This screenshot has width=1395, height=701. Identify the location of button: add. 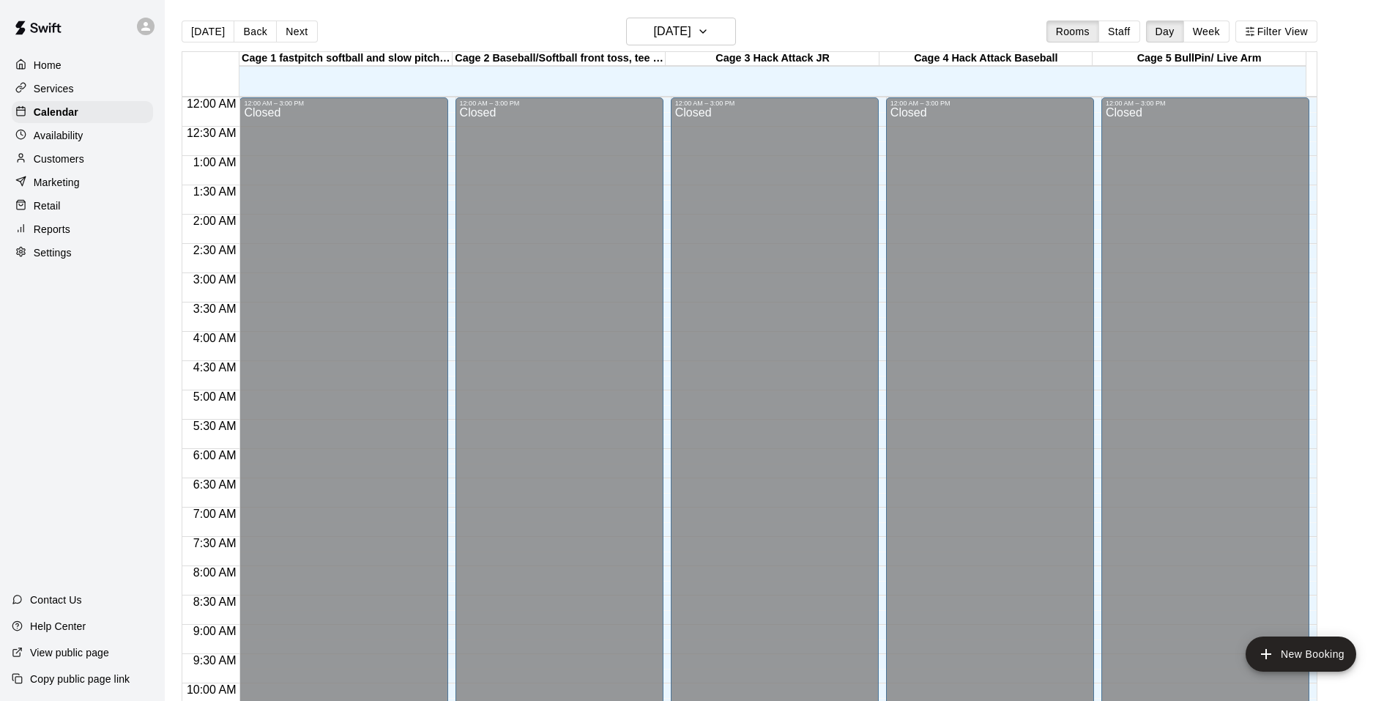
(1300, 654).